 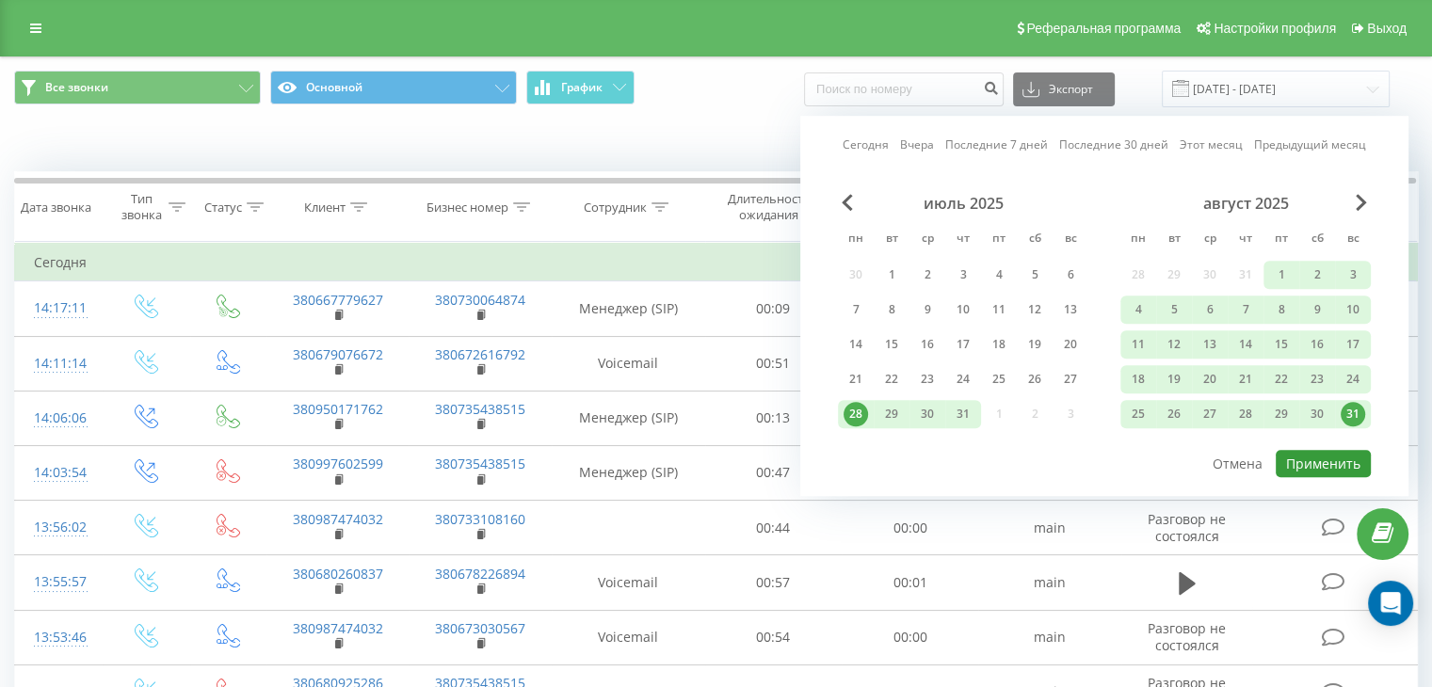 What do you see at coordinates (1246, 203) in the screenshot?
I see `div: август 2025` at bounding box center [1246, 203].